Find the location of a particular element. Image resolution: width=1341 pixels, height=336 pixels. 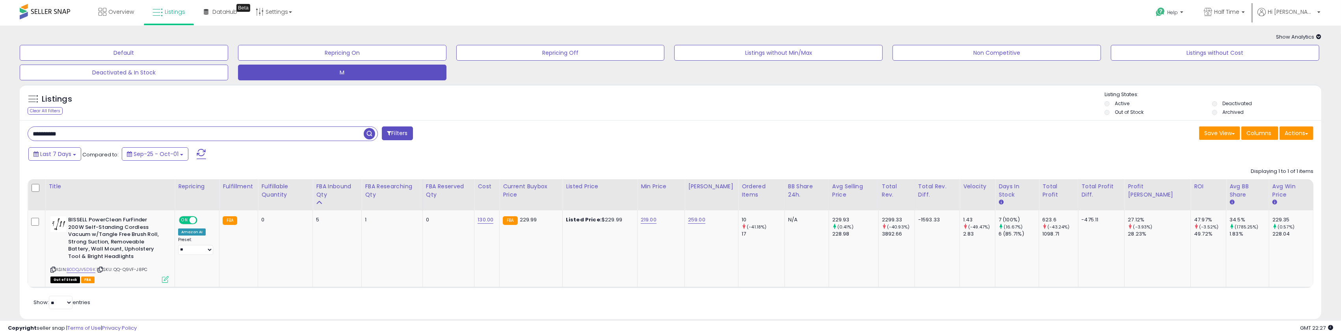

div: -475.11 is located at coordinates (1101, 220).